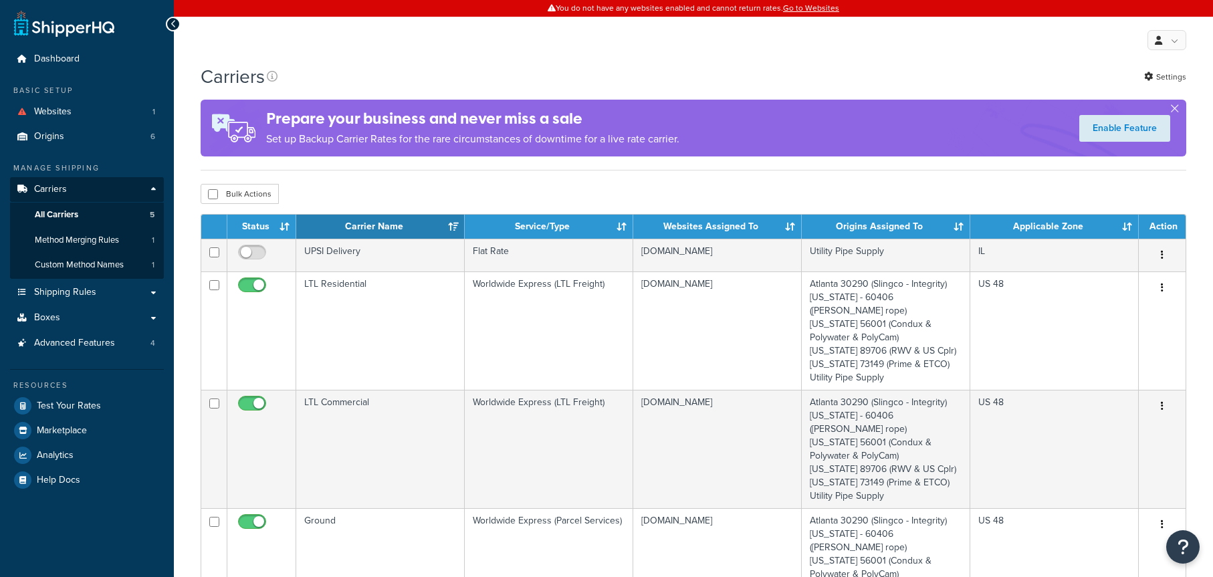 Image resolution: width=1213 pixels, height=577 pixels. Describe the element at coordinates (87, 265) in the screenshot. I see `li: Custom Method Names` at that location.